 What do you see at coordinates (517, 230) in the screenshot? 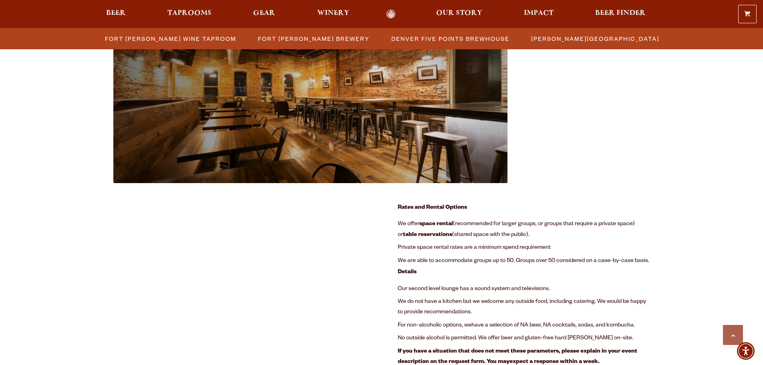
I see `span: (recommended for larger groups, or groups that require a private space) or` at bounding box center [517, 230].